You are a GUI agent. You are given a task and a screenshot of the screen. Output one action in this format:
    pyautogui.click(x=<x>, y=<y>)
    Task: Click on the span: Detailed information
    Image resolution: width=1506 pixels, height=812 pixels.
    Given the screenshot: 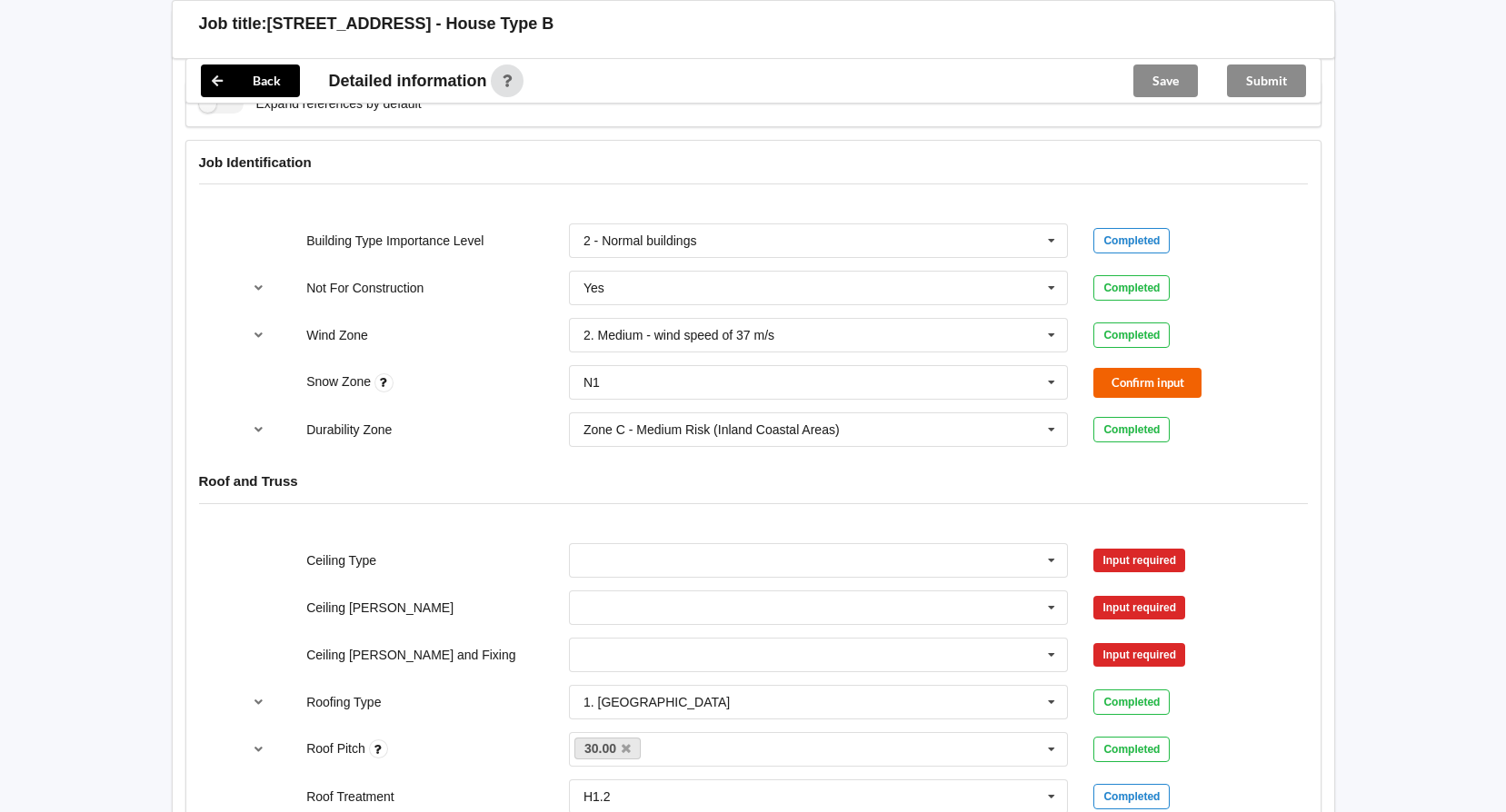 What is the action you would take?
    pyautogui.click(x=408, y=81)
    